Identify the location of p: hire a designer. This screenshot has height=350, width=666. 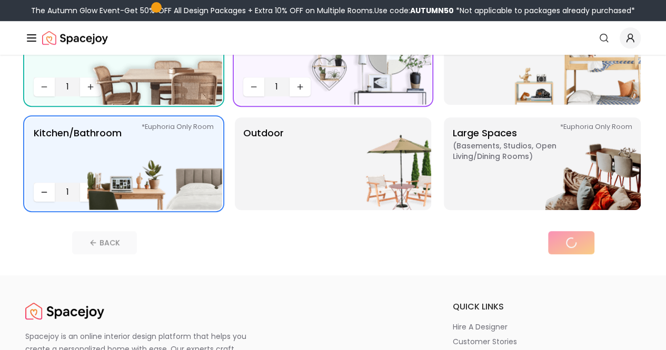
(480, 327).